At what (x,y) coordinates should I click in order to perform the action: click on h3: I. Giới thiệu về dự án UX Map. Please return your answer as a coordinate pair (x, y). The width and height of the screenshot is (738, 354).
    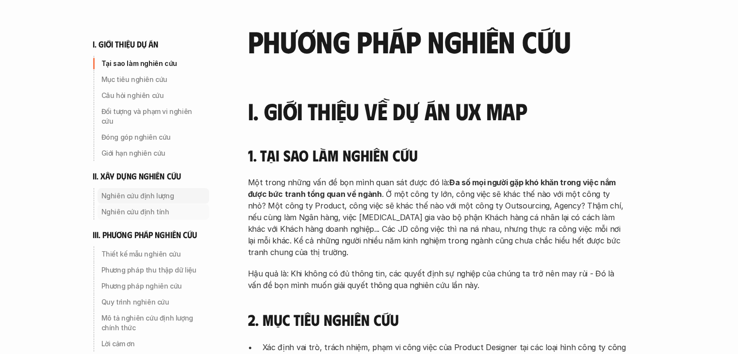
    Looking at the image, I should click on (437, 111).